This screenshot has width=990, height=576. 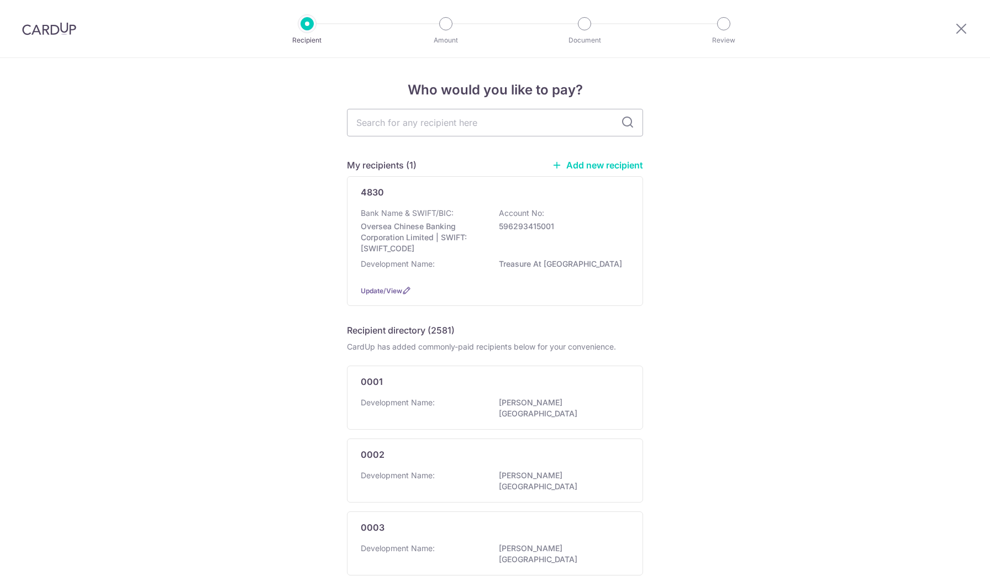 I want to click on h4: Who would you like to pay?, so click(x=495, y=90).